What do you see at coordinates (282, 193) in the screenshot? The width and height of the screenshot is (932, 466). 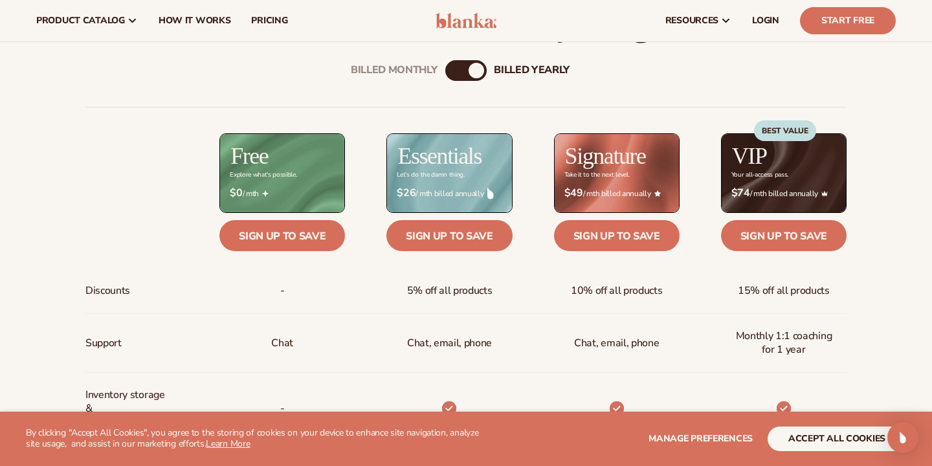 I see `span: / mth` at bounding box center [282, 193].